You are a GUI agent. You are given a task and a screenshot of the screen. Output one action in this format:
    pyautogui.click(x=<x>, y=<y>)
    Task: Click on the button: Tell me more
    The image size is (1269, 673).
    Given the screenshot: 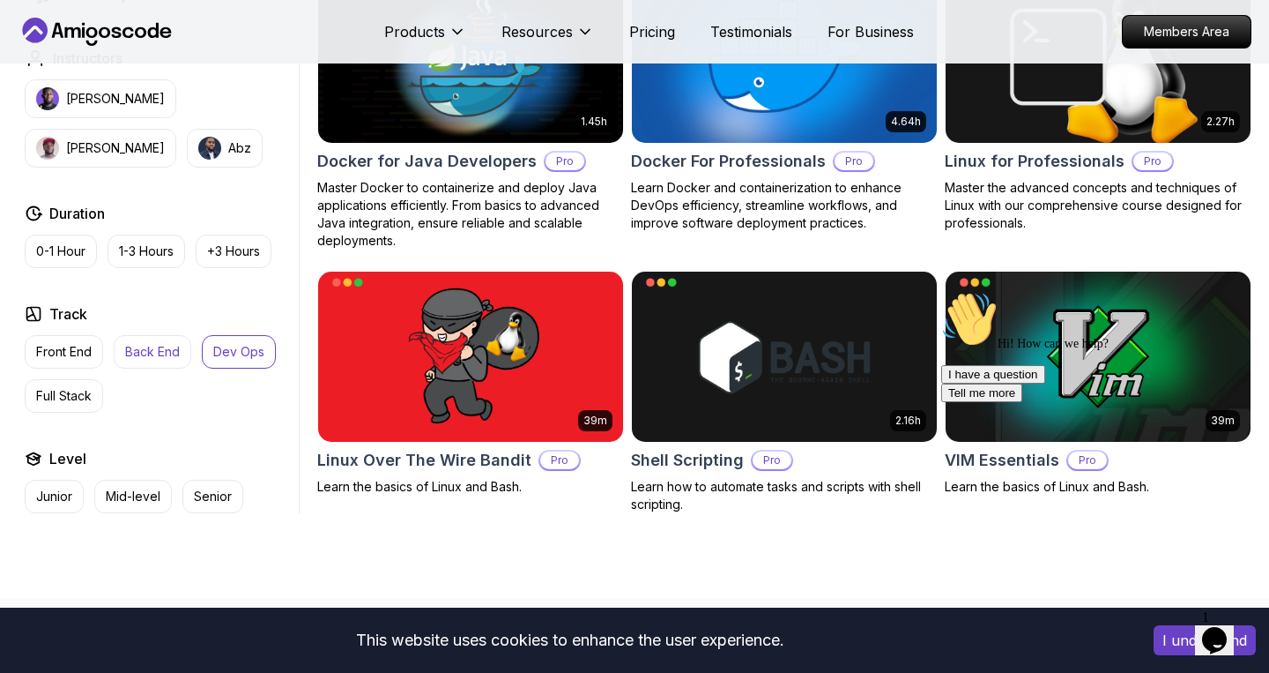 What is the action you would take?
    pyautogui.click(x=48, y=108)
    